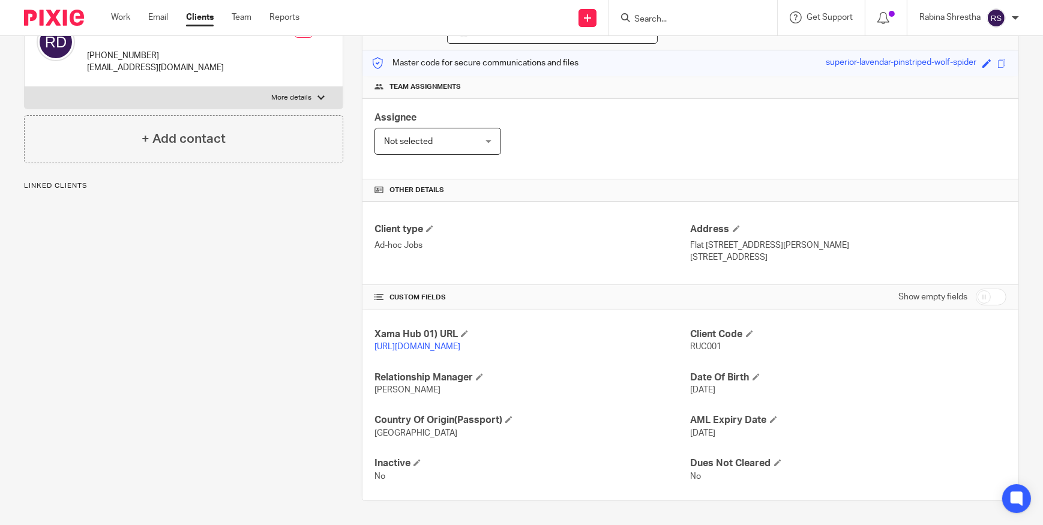 The width and height of the screenshot is (1043, 525). What do you see at coordinates (849, 334) in the screenshot?
I see `h4: Client Code` at bounding box center [849, 334].